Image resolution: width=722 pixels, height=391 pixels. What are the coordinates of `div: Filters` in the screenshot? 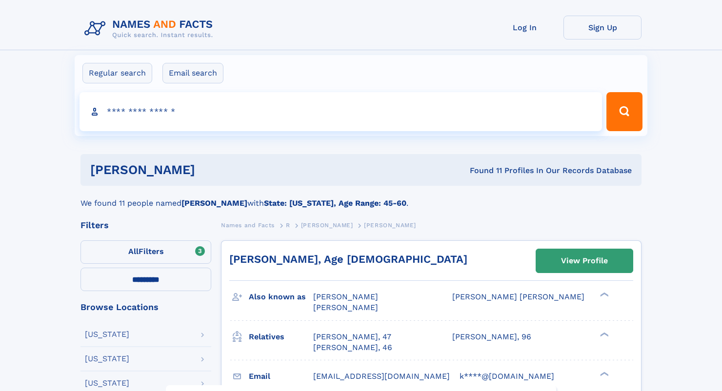 It's located at (146, 225).